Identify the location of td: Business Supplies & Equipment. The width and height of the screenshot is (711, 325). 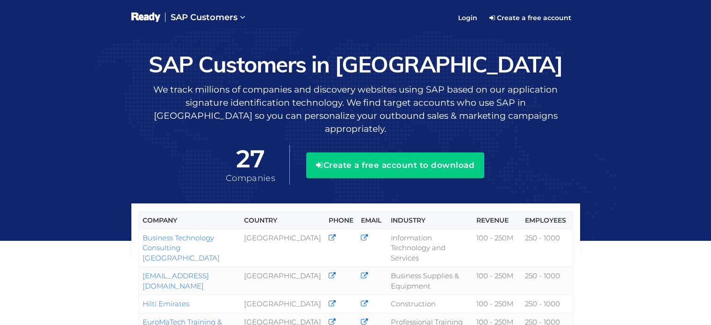
(429, 281).